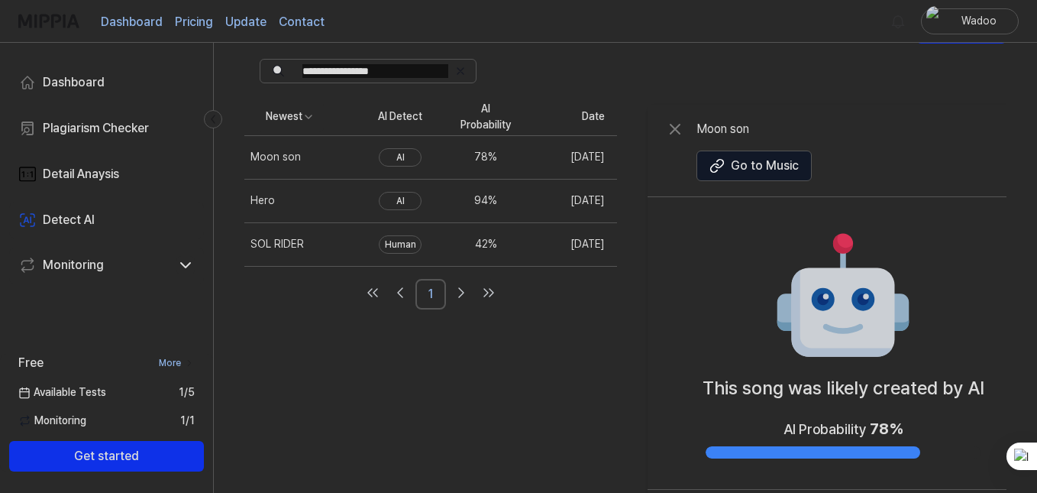  What do you see at coordinates (936, 21) in the screenshot?
I see `img: profile` at bounding box center [936, 21].